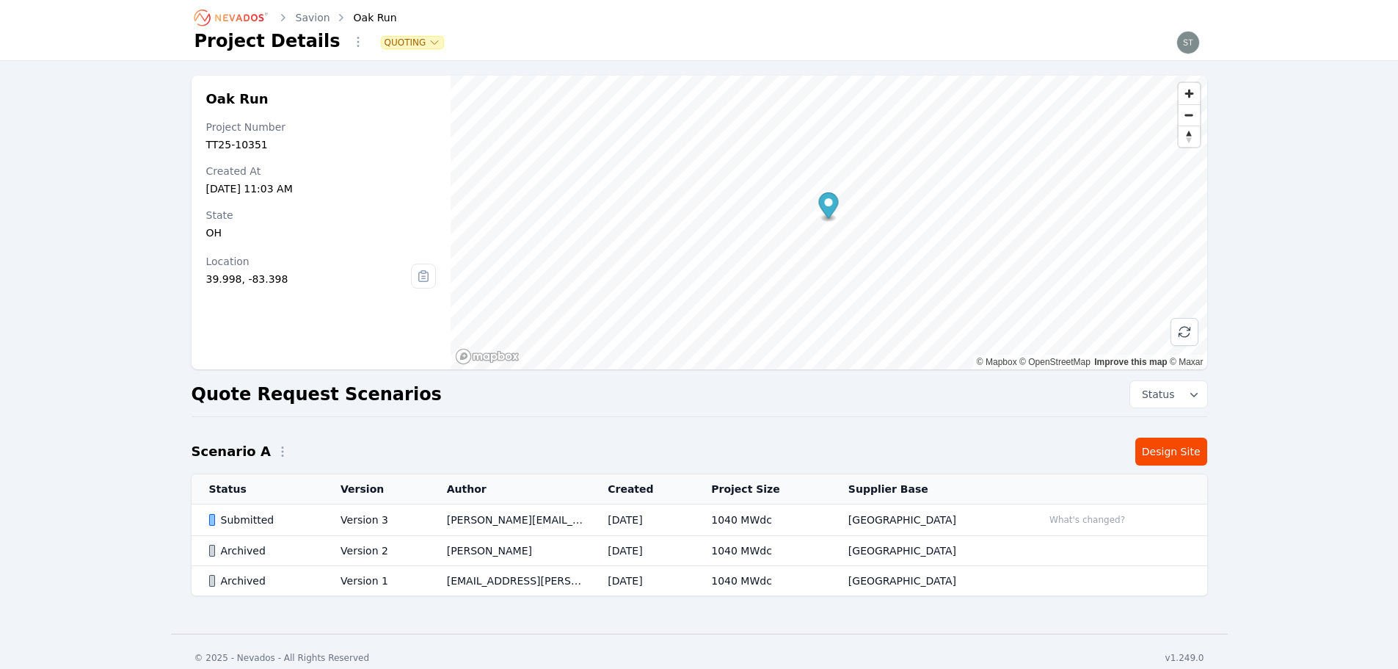 This screenshot has width=1398, height=669. Describe the element at coordinates (1189, 93) in the screenshot. I see `button: Zoom in` at that location.